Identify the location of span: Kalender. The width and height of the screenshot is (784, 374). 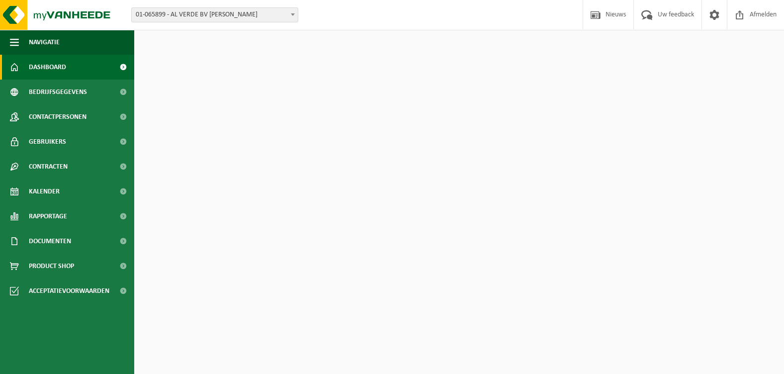
(44, 192).